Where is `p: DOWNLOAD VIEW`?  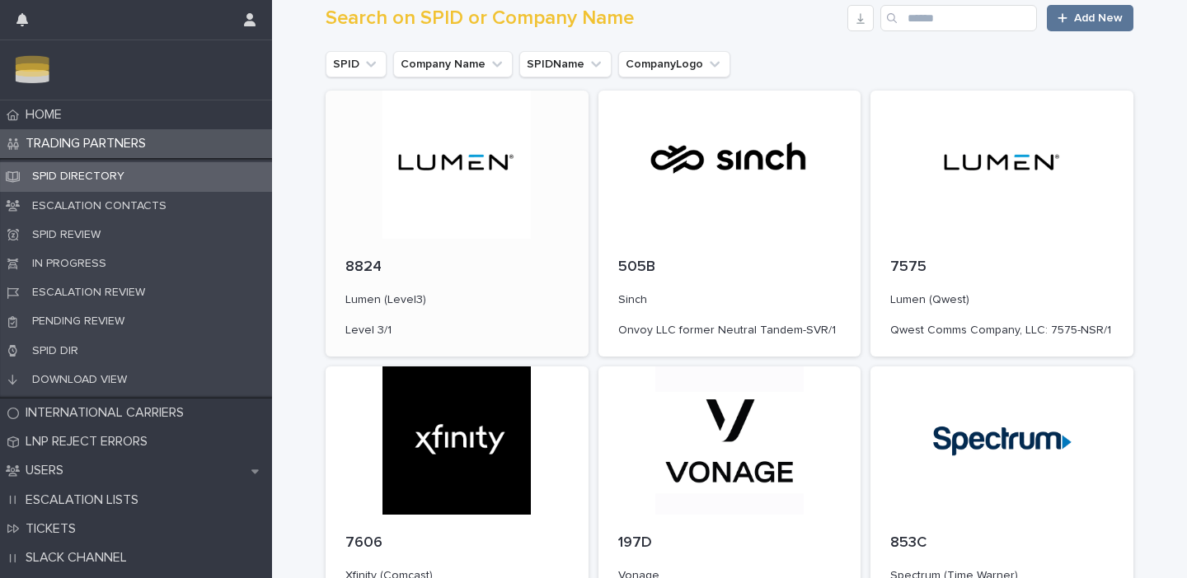 p: DOWNLOAD VIEW is located at coordinates (79, 380).